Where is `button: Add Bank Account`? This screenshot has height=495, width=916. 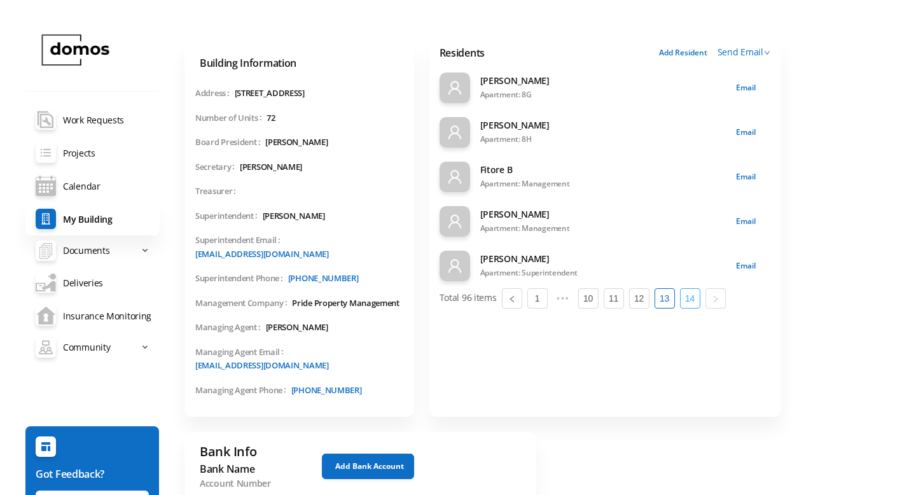 button: Add Bank Account is located at coordinates (368, 466).